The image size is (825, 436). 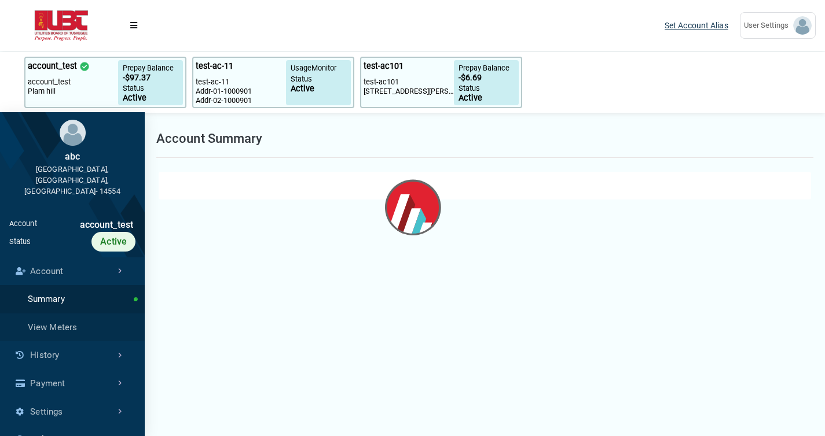 What do you see at coordinates (273, 82) in the screenshot?
I see `button: test-ac-11 test-ac-11 Addr-01-1000901 Addr-02-1000901 UsageMonitor Status Active` at bounding box center [273, 82].